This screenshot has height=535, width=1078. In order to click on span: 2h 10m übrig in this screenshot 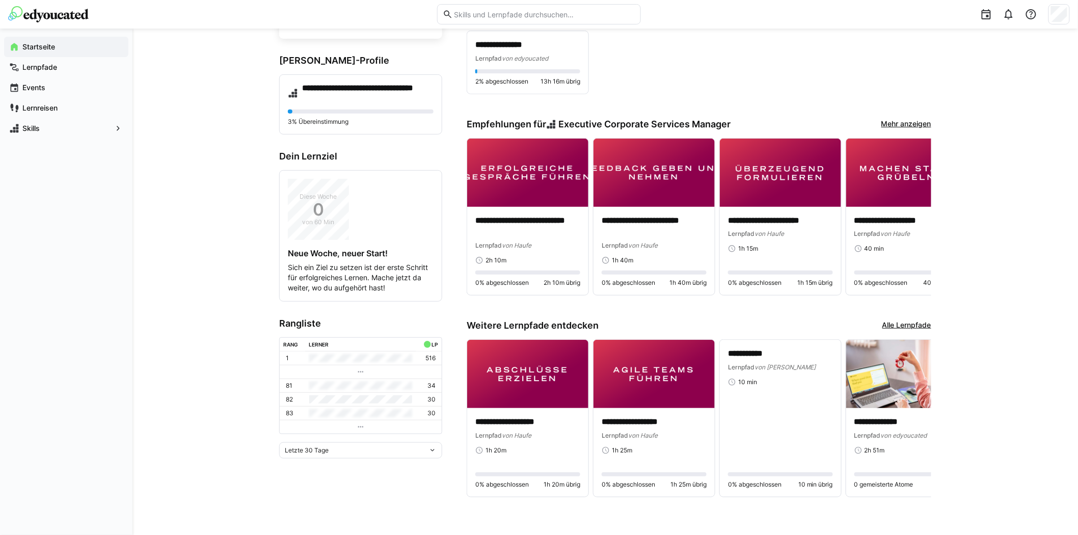, I will do `click(562, 283)`.